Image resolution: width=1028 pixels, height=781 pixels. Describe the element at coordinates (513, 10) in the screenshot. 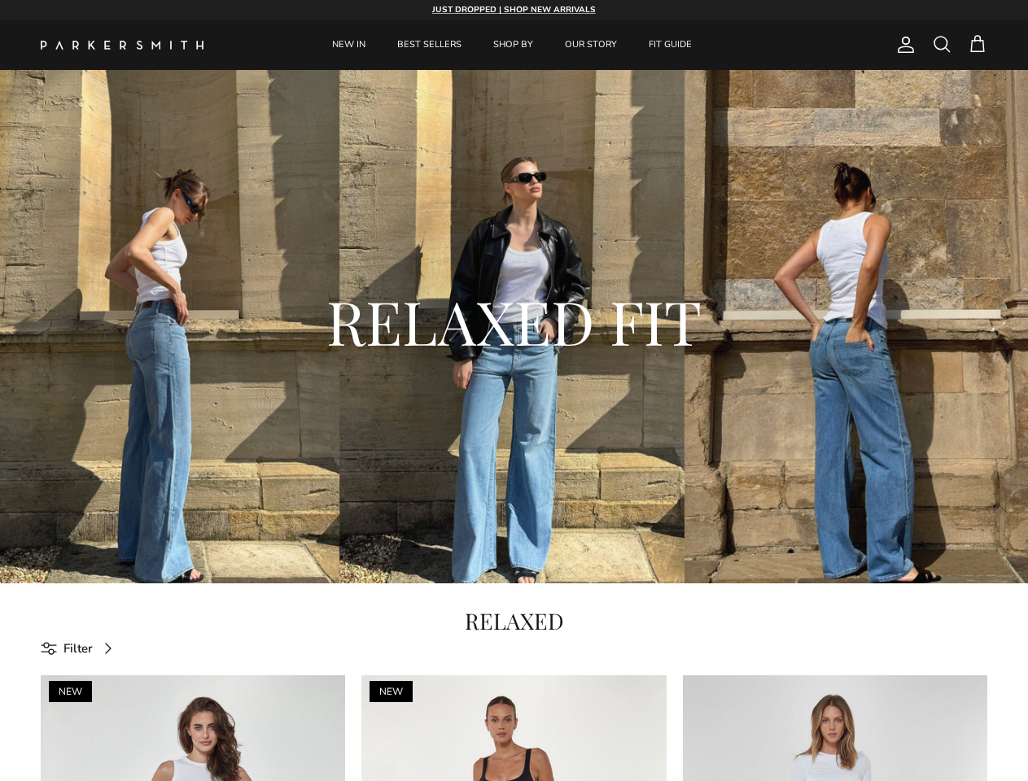

I see `strong: JUST DROPPED | SHOP NEW ARRIVALS` at that location.